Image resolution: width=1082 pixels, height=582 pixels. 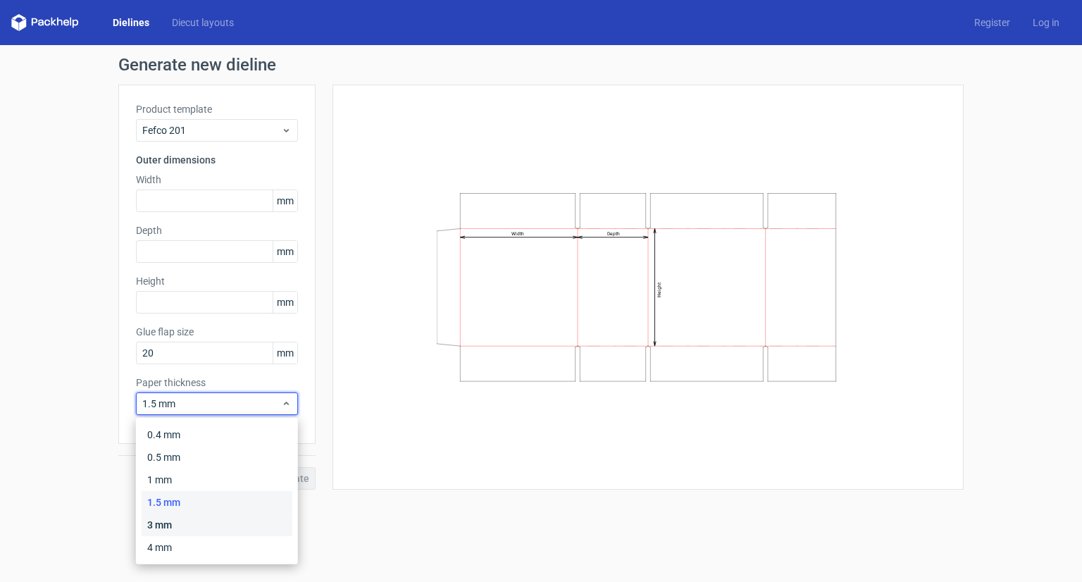 I want to click on h3: Outer dimensions, so click(x=217, y=160).